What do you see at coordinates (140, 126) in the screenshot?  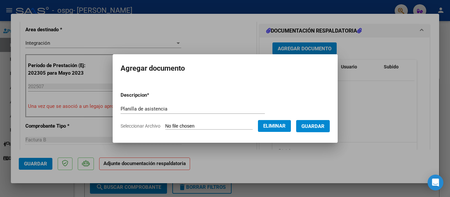 I see `span: Seleccionar Archivo` at bounding box center [140, 126].